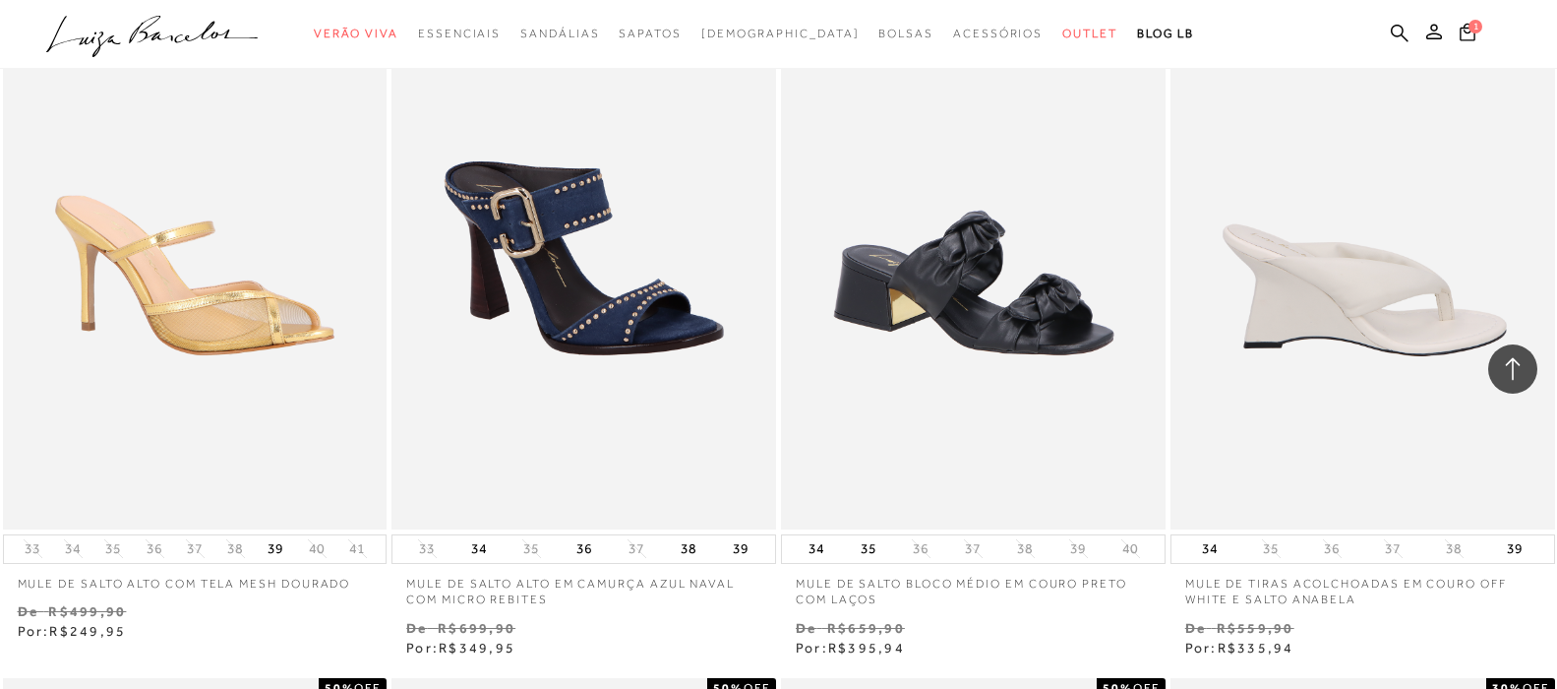 The image size is (1557, 689). Describe the element at coordinates (973, 586) in the screenshot. I see `p: MULE DE SALTO BLOCO MÉDIO EM COURO PRETO COM LAÇOS` at that location.